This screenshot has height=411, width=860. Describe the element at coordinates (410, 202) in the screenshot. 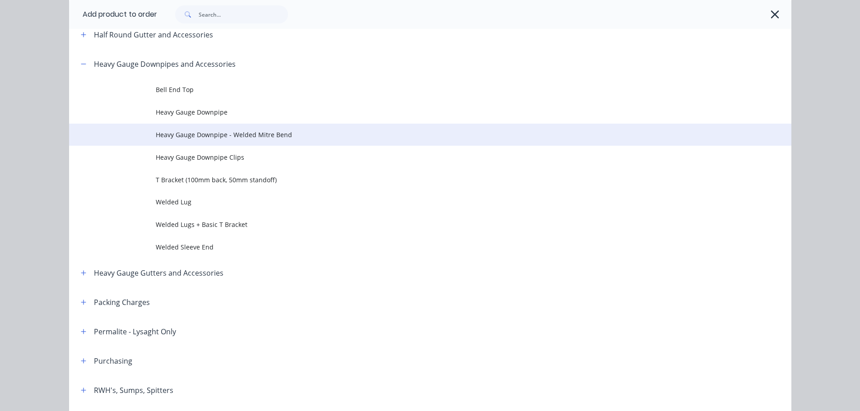

I see `span: Welded Lug` at that location.